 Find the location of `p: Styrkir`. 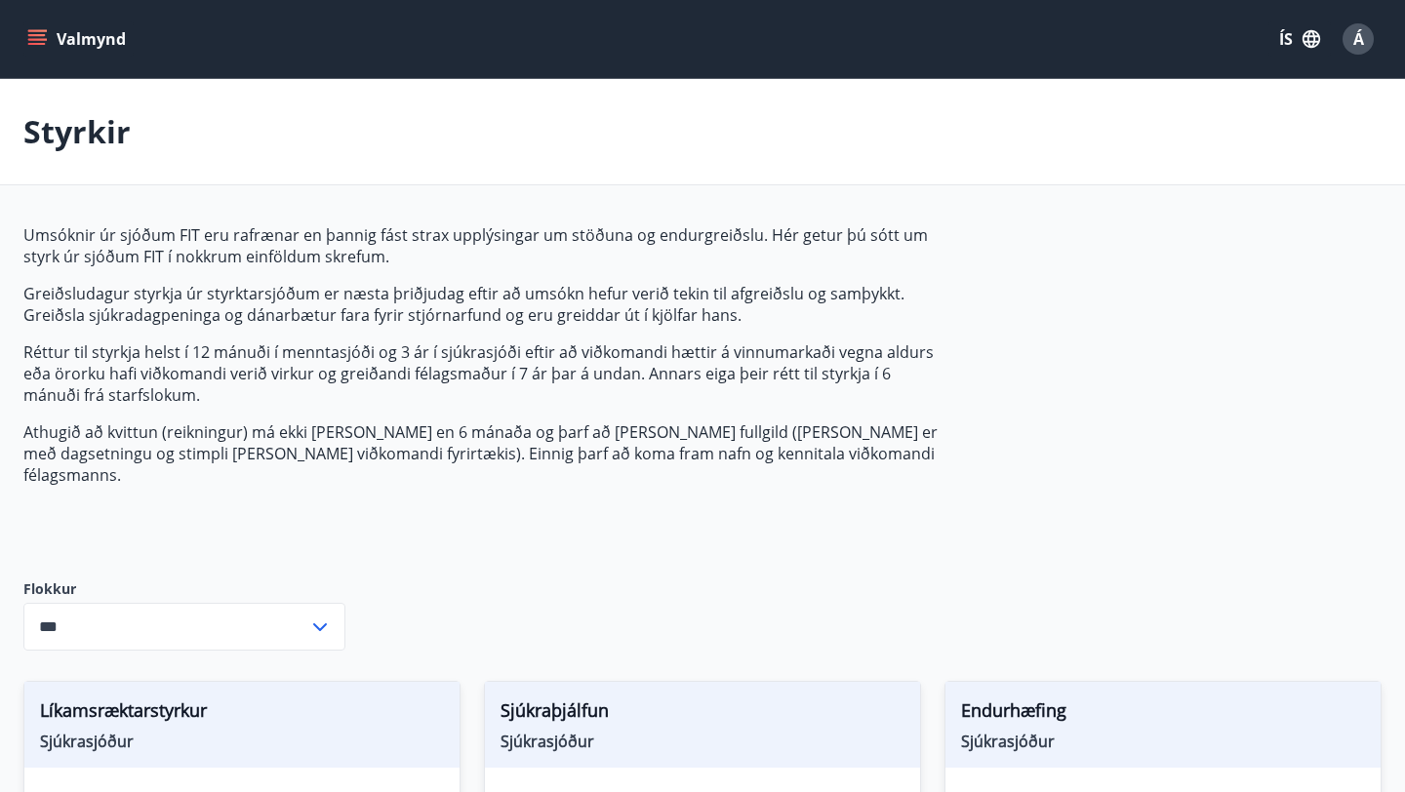

p: Styrkir is located at coordinates (77, 132).